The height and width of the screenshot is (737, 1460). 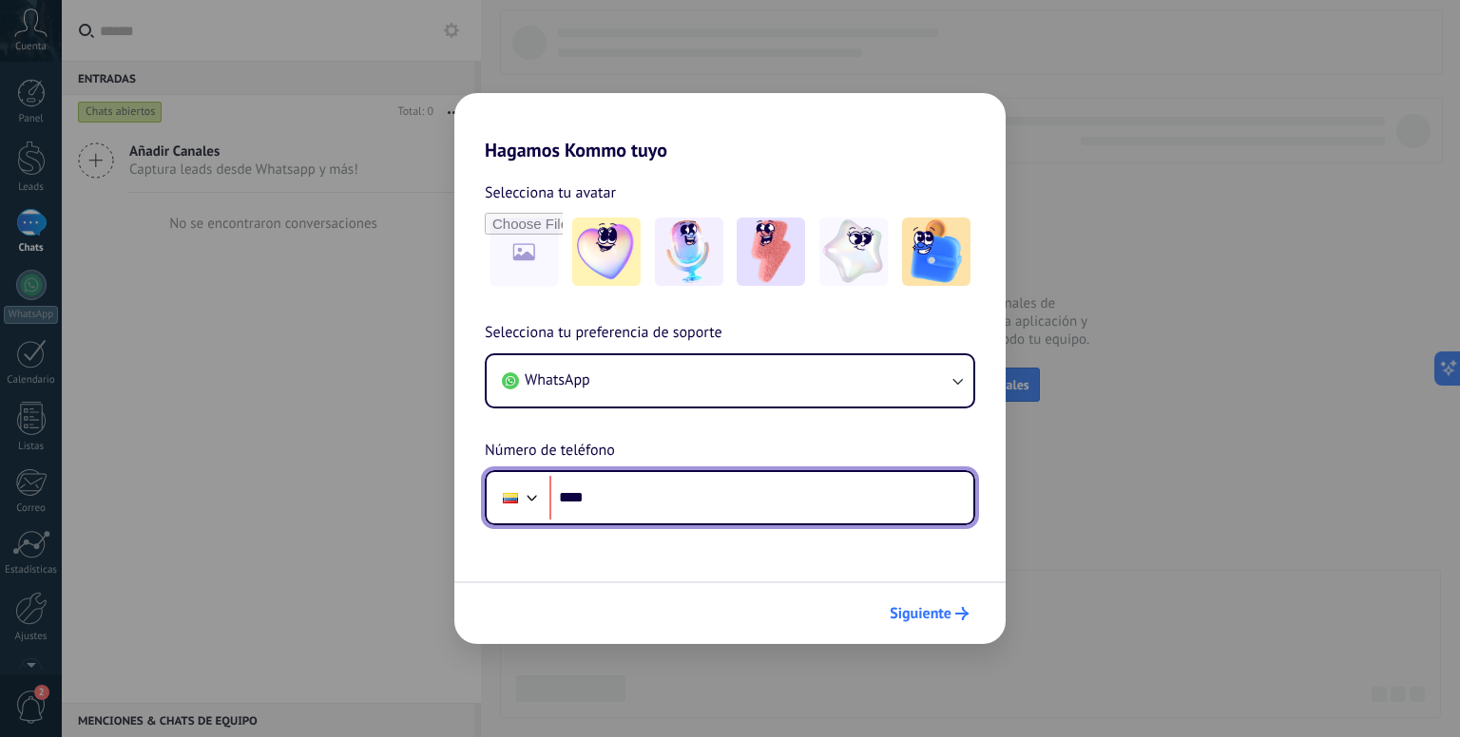 What do you see at coordinates (557, 380) in the screenshot?
I see `span: WhatsApp` at bounding box center [557, 380].